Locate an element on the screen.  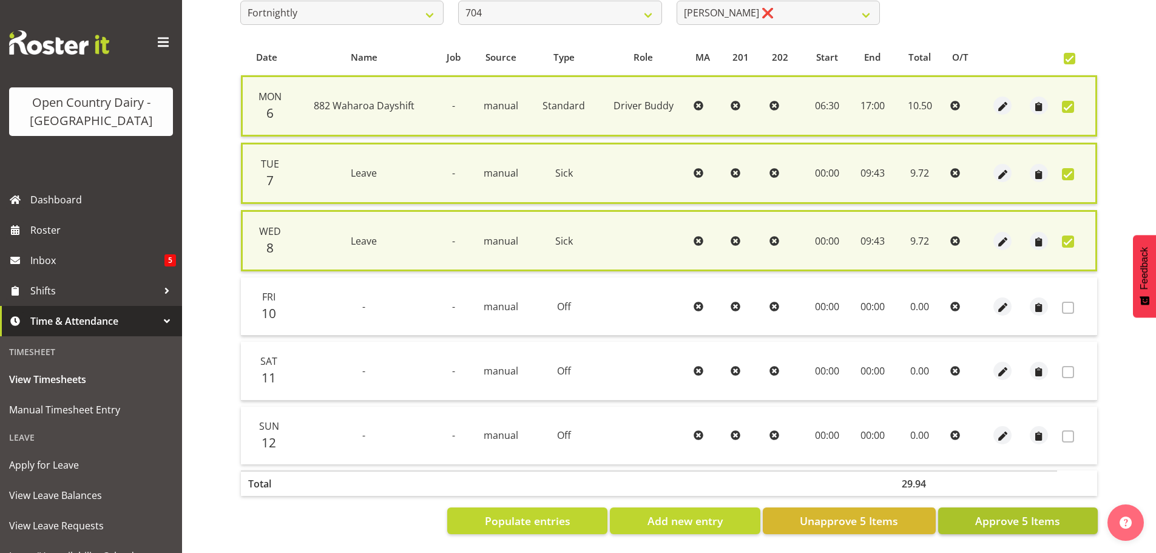
span: Manual Timesheet Entry is located at coordinates (91, 409).